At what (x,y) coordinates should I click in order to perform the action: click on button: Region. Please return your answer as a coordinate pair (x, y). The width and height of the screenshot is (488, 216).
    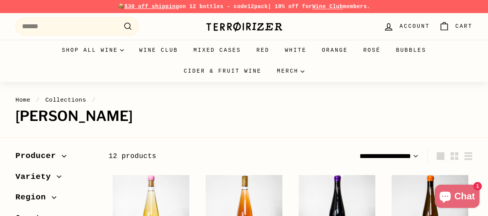
    Looking at the image, I should click on (56, 199).